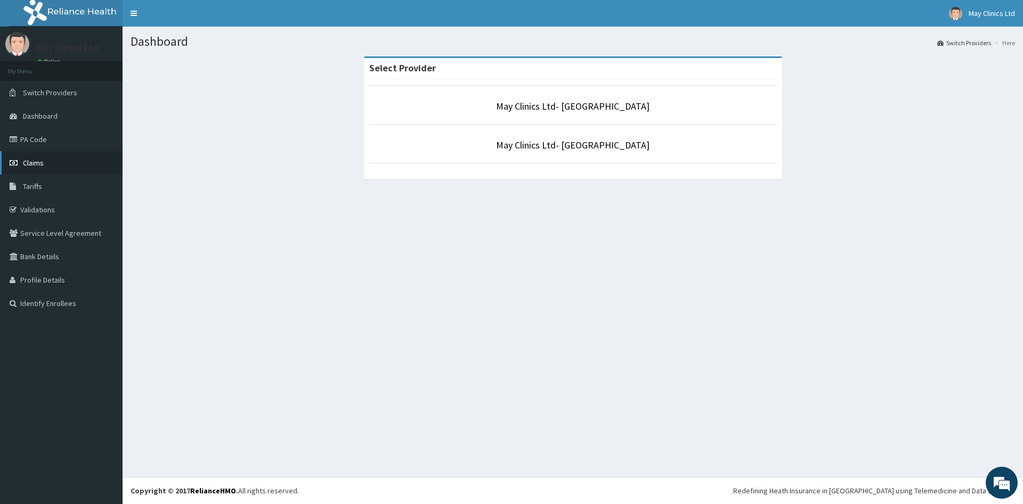  What do you see at coordinates (50, 93) in the screenshot?
I see `span: Switch Providers` at bounding box center [50, 93].